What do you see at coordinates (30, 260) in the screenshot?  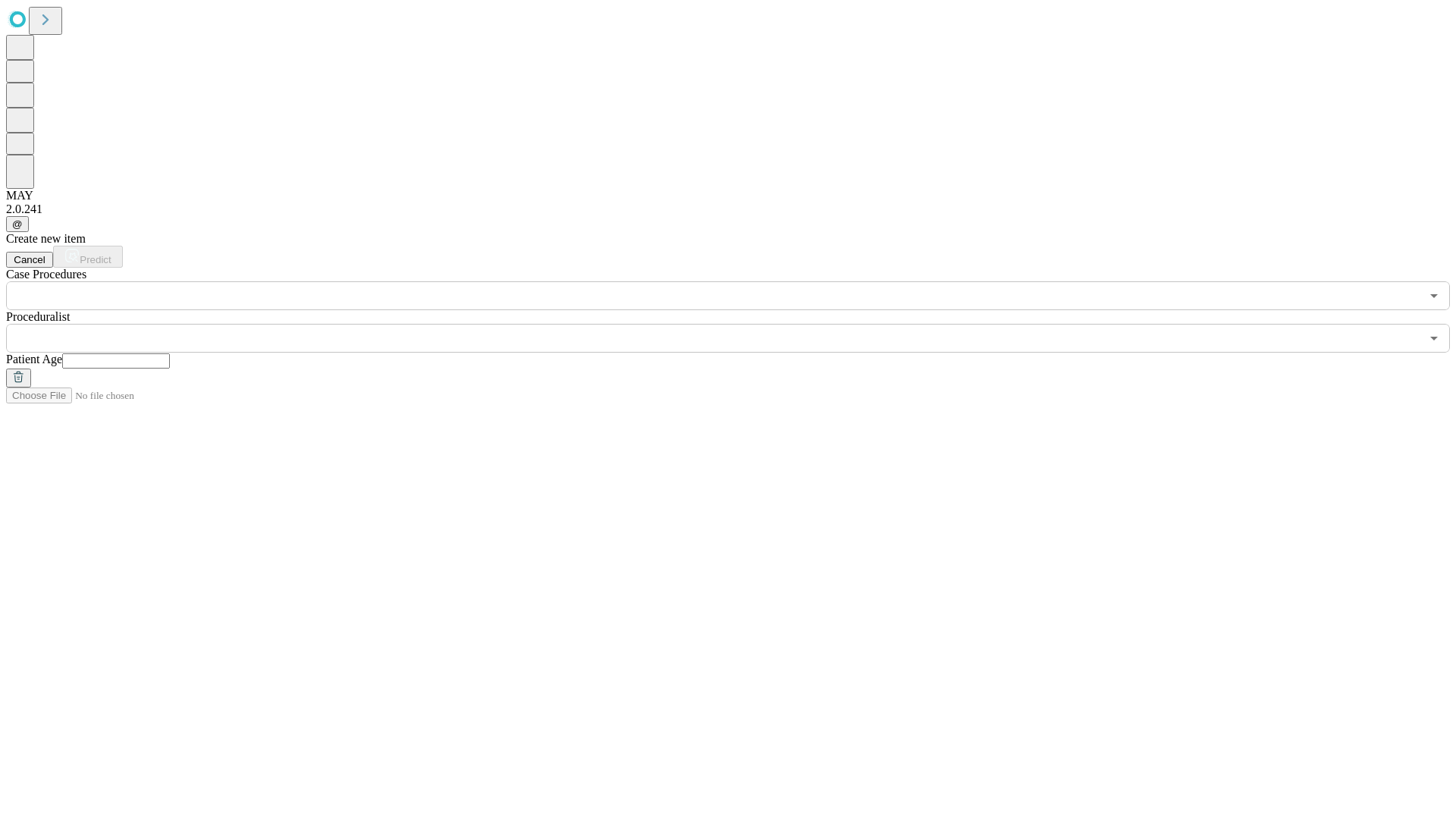 I see `span: Cancel` at bounding box center [30, 260].